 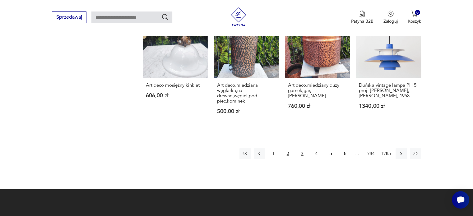 What do you see at coordinates (418, 12) in the screenshot?
I see `div: 0` at bounding box center [418, 12].